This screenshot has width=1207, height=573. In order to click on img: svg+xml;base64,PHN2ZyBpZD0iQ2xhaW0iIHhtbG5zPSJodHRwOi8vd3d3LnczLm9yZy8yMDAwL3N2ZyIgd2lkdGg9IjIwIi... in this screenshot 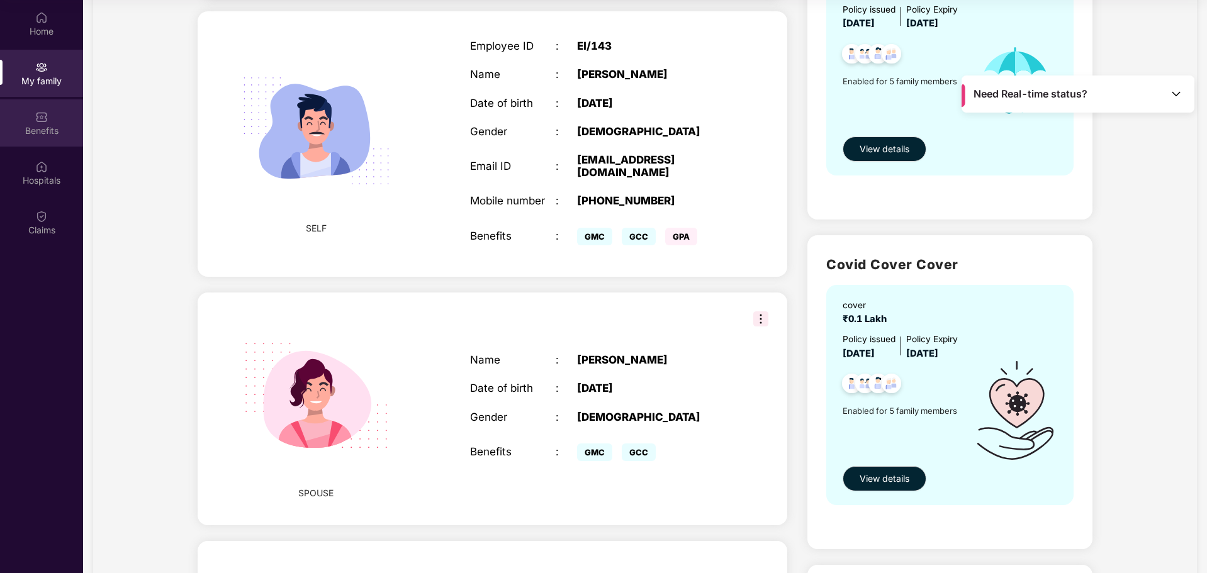, I will do `click(42, 216)`.